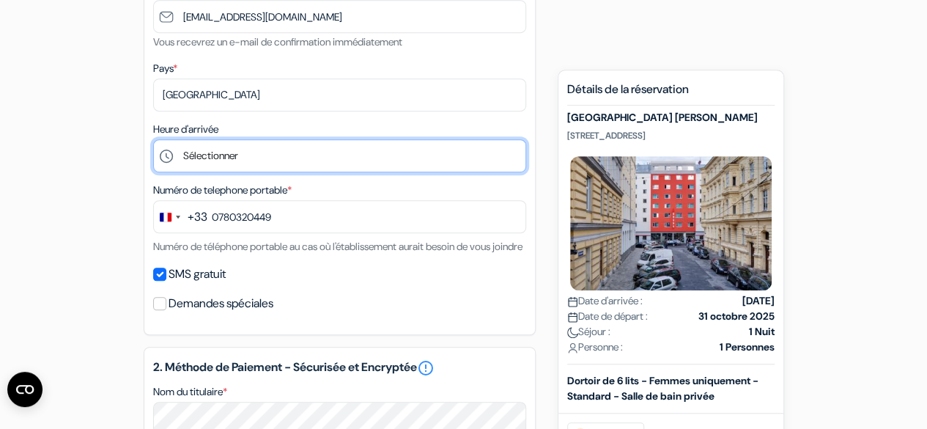  Describe the element at coordinates (180, 216) in the screenshot. I see `button: Change country, selected France (+33)` at that location.